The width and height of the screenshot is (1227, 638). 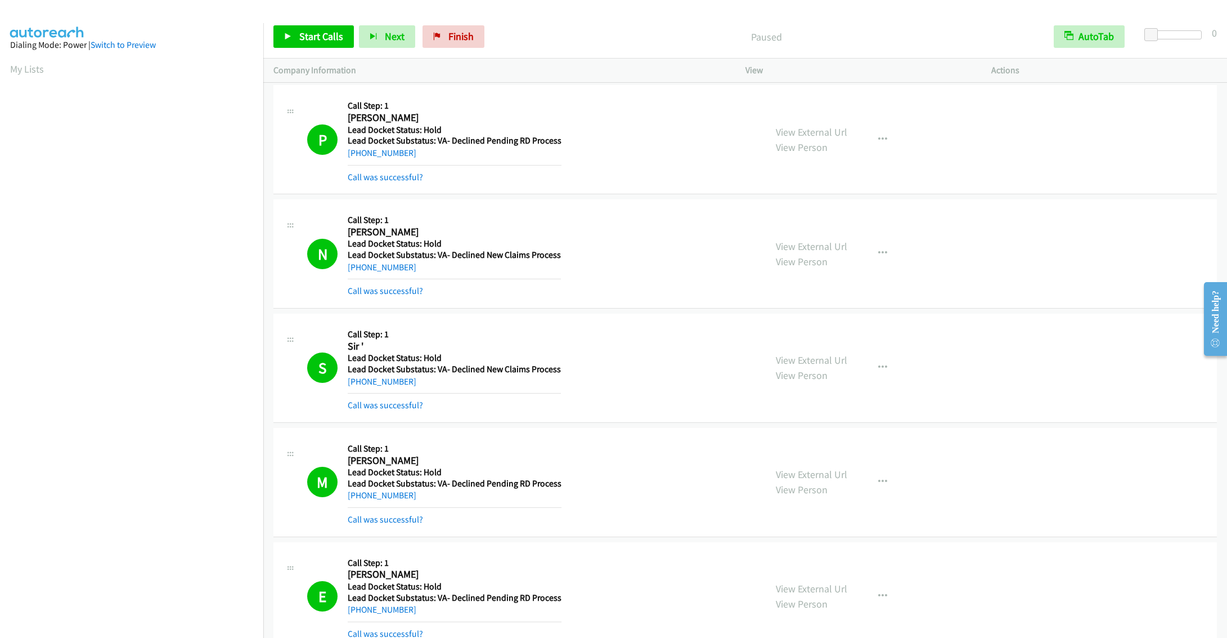 I want to click on button: Next, so click(x=387, y=37).